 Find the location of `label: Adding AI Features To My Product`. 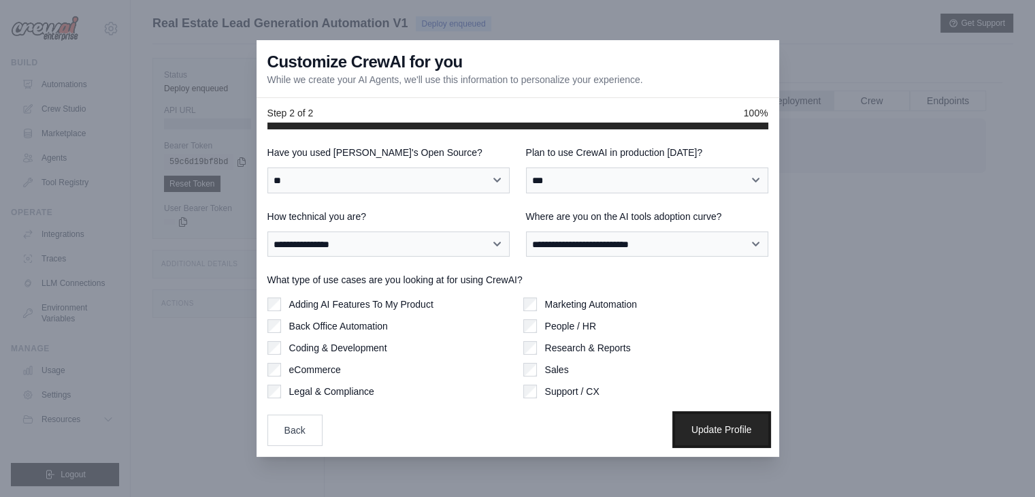

label: Adding AI Features To My Product is located at coordinates (361, 304).